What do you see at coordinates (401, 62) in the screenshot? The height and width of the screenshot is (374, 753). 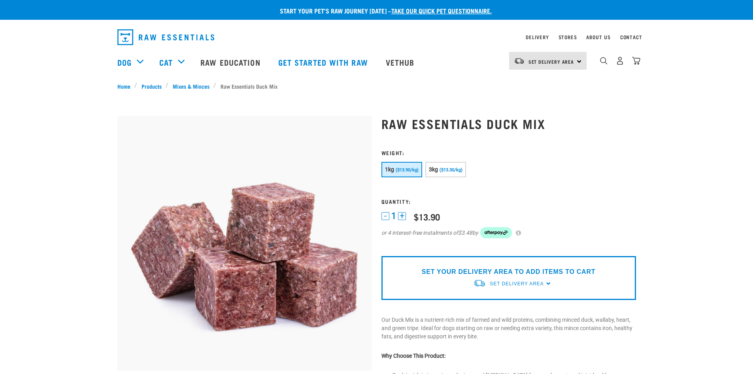 I see `a: Vethub` at bounding box center [401, 62].